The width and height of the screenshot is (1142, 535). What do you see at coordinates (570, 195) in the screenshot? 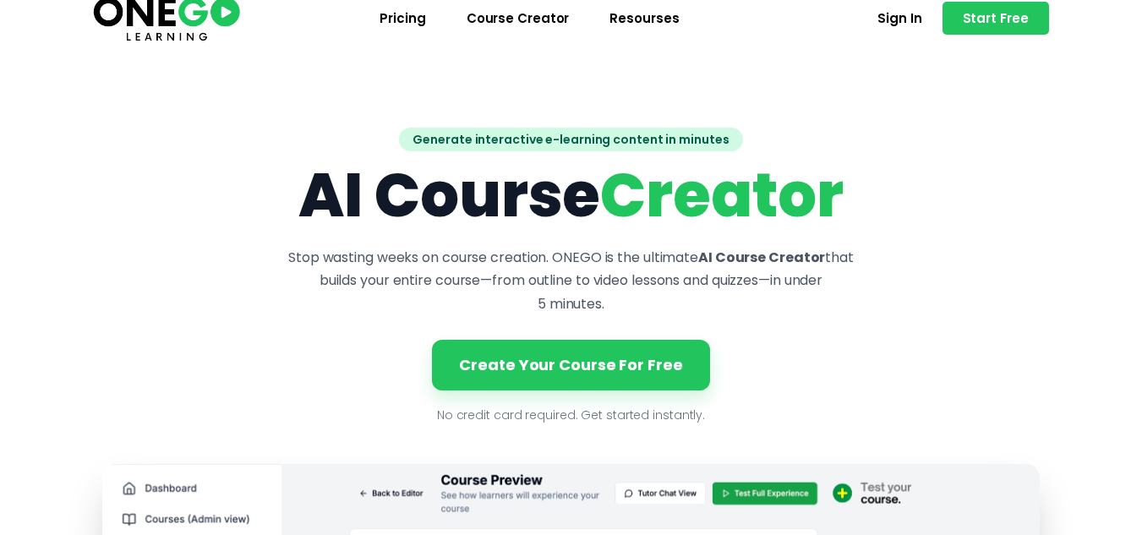
I see `h1: AI Course` at bounding box center [570, 195].